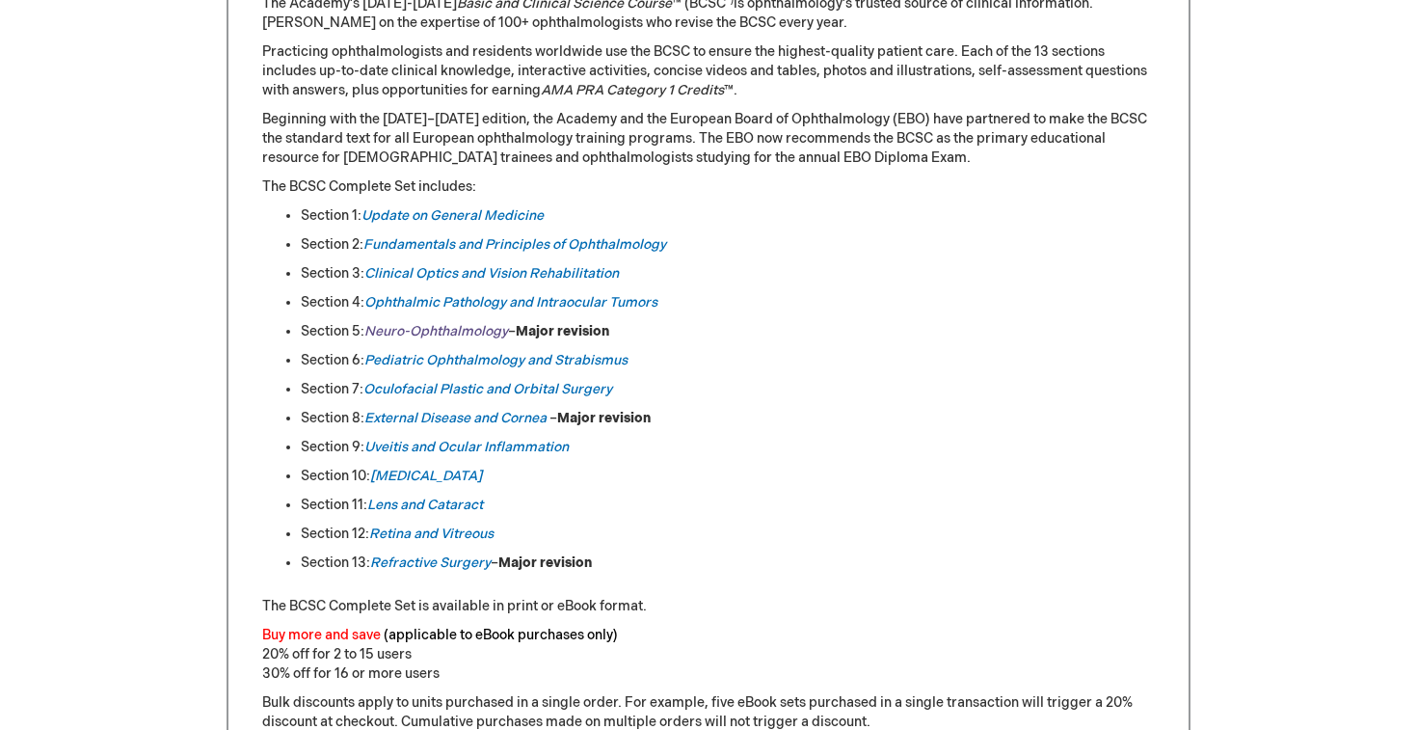 The image size is (1417, 730). What do you see at coordinates (436, 331) in the screenshot?
I see `a: Neuro-Ophthalmology` at bounding box center [436, 331].